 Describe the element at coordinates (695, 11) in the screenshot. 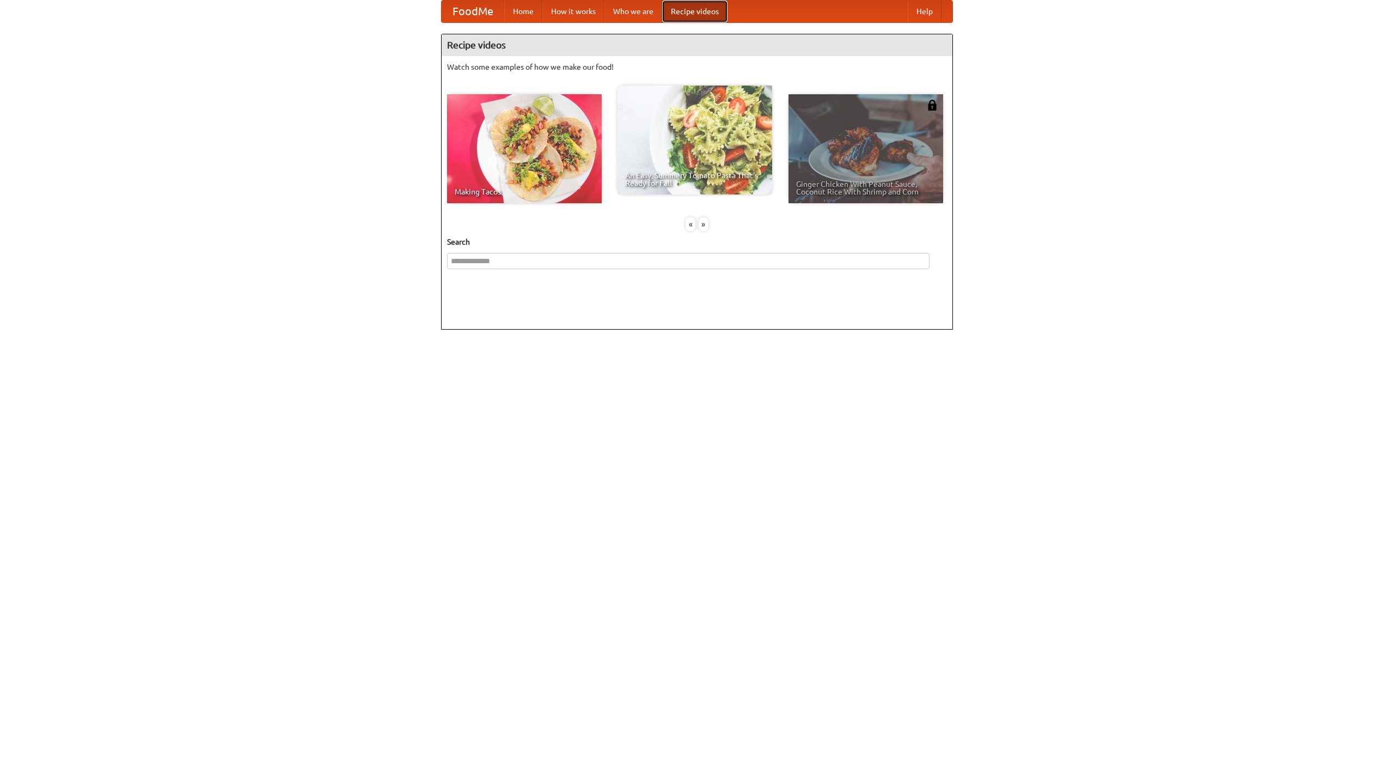

I see `a: Recipe videos` at that location.